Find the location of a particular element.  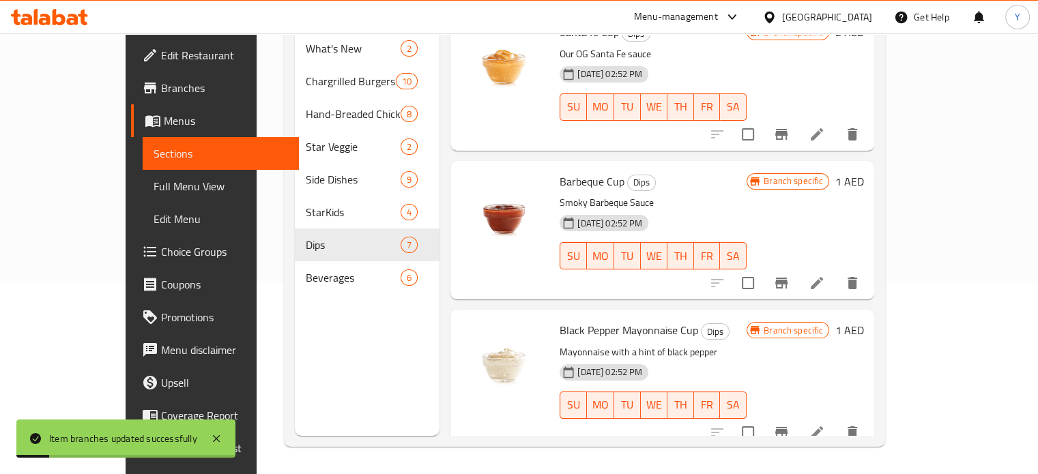

span: Menu disclaimer is located at coordinates (225, 350).